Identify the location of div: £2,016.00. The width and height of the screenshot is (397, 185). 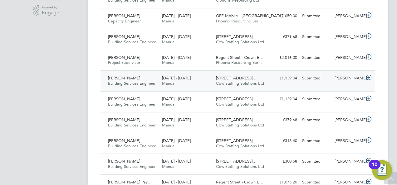
(283, 58).